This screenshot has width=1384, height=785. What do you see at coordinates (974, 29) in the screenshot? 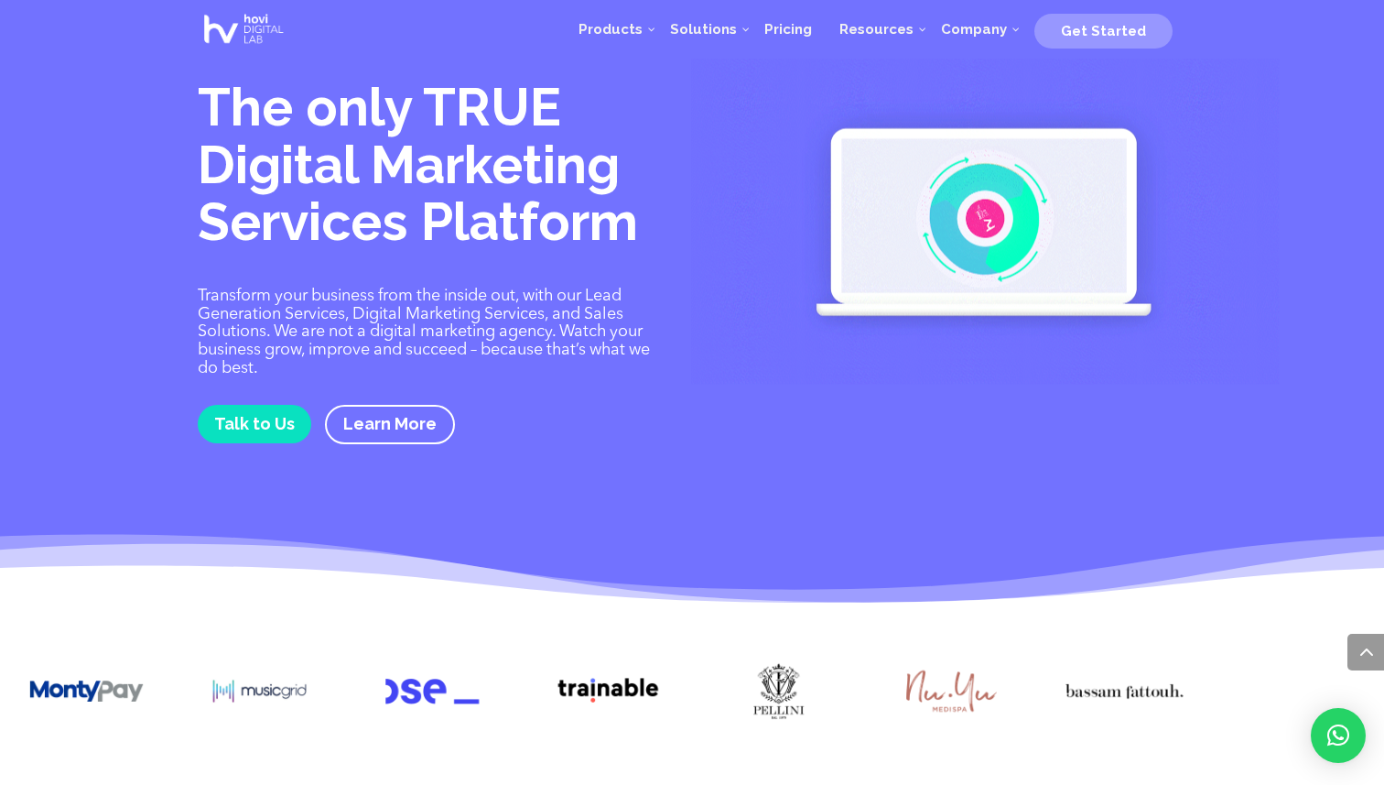
I see `a: Company` at bounding box center [974, 29].